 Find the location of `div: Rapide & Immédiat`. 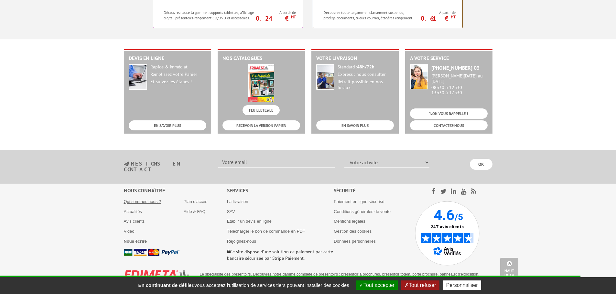

div: Rapide & Immédiat is located at coordinates (178, 67).